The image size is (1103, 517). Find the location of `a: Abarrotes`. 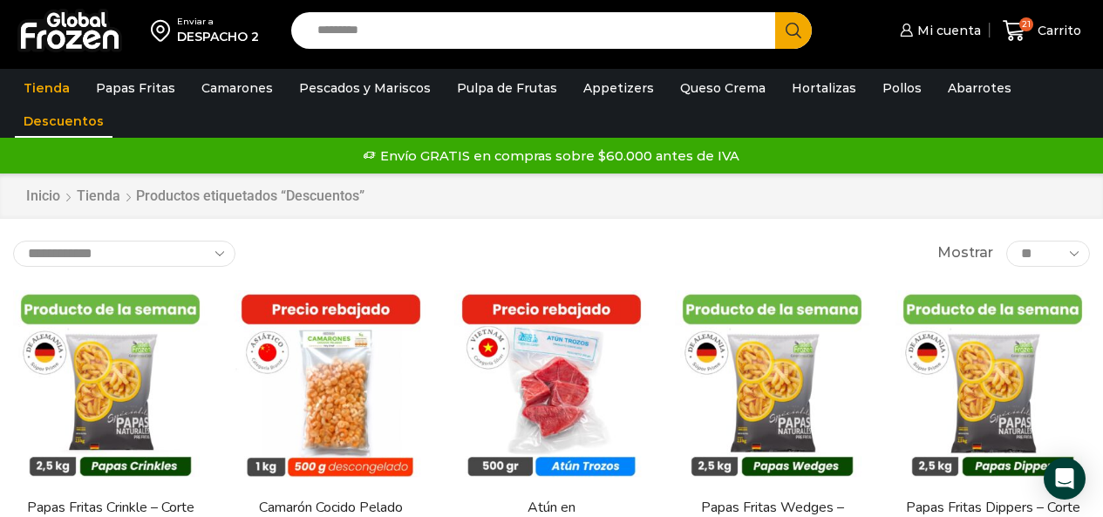

a: Abarrotes is located at coordinates (979, 88).